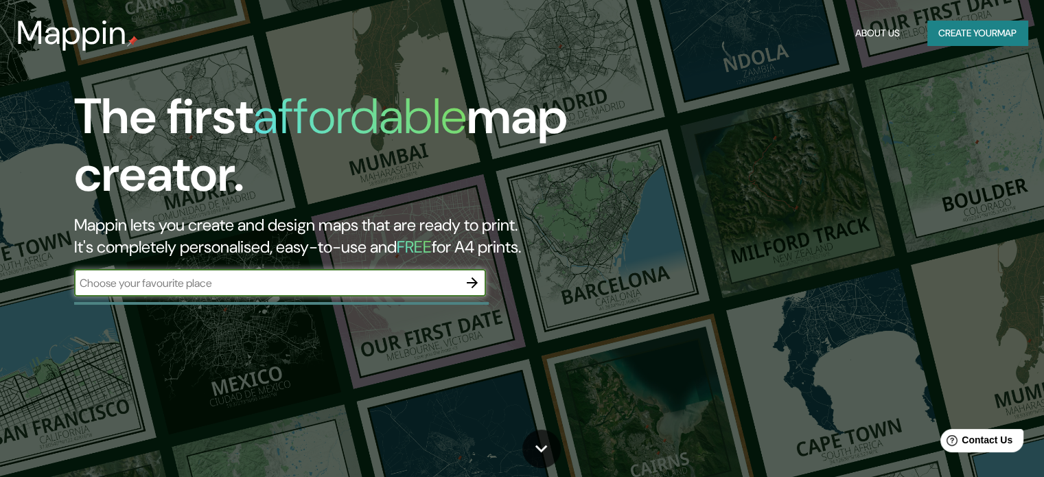 This screenshot has width=1044, height=477. Describe the element at coordinates (335, 236) in the screenshot. I see `h2: Mappin lets you create and design maps that are ready to print. It's completely personalised, eas...` at that location.